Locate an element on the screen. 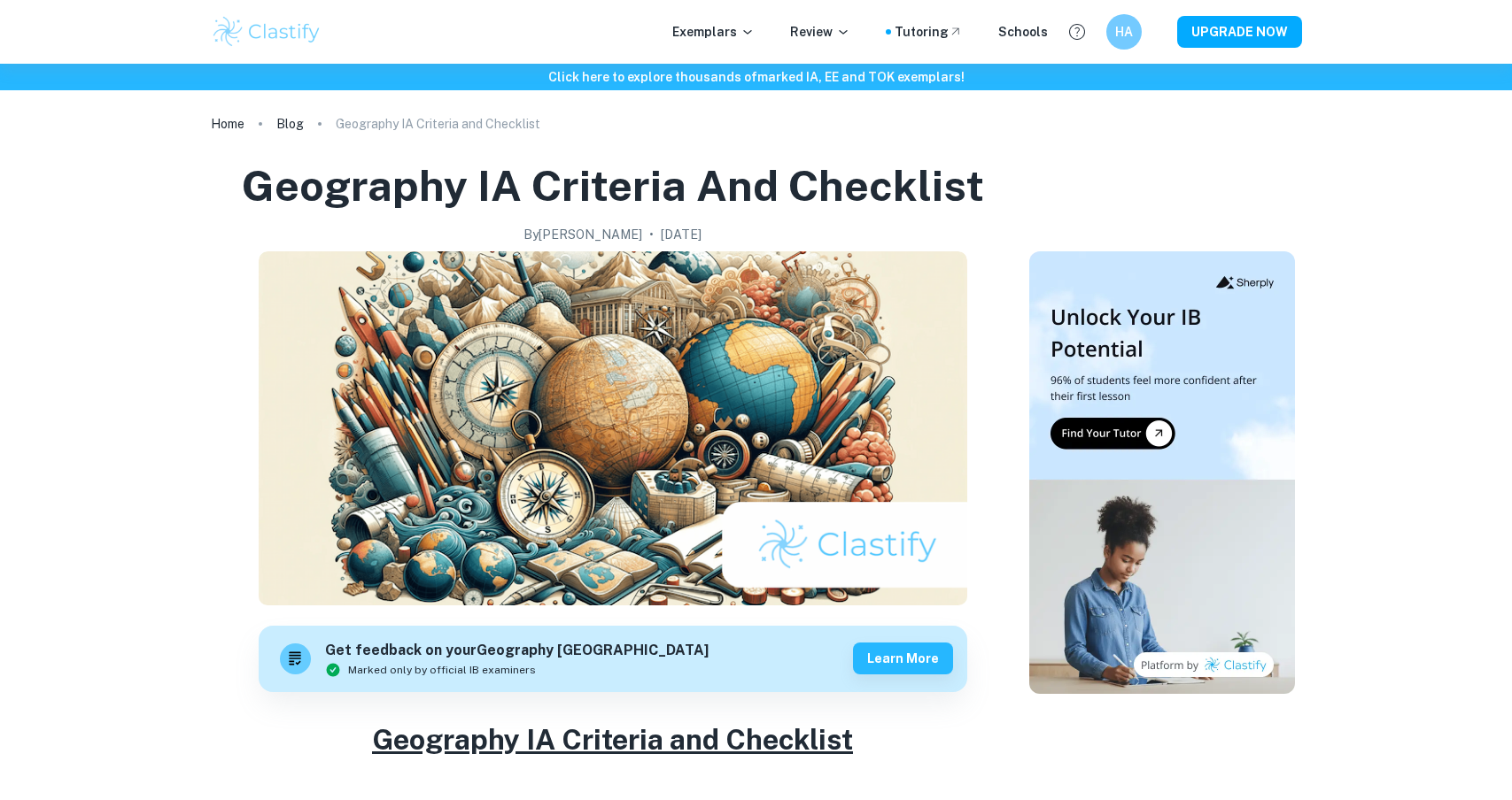 The height and width of the screenshot is (800, 1512). img: Geography IA Criteria and Checklist cover image is located at coordinates (613, 429).